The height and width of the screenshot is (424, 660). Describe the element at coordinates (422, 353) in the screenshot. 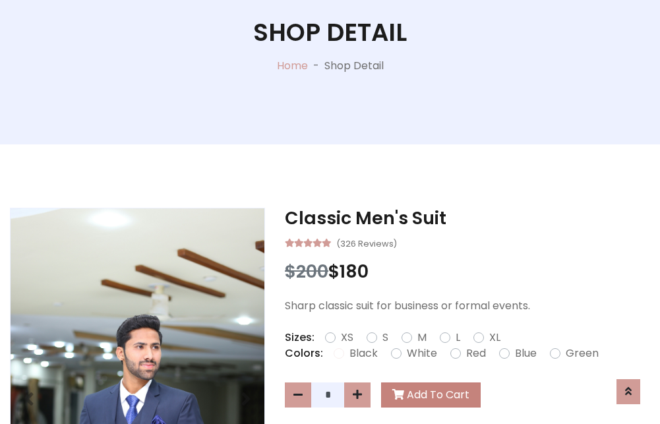

I see `label: White` at that location.